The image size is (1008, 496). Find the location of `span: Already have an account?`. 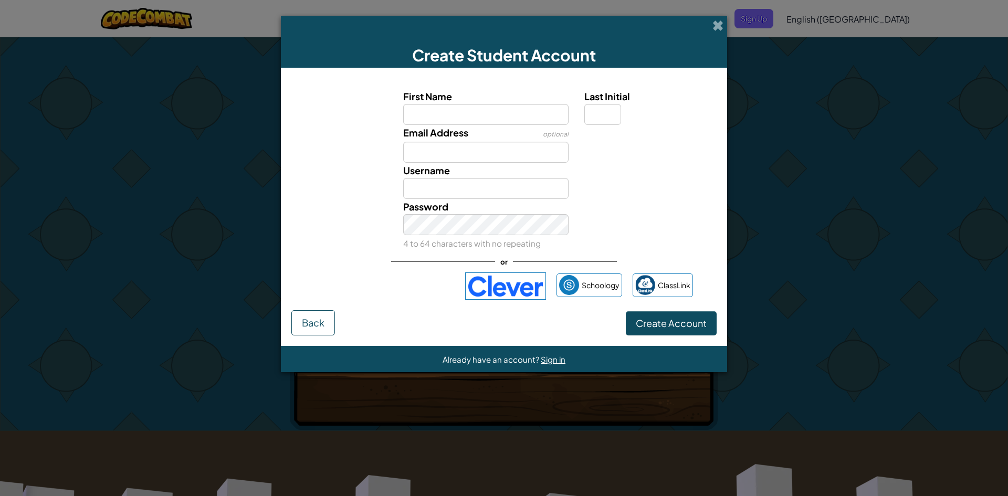

span: Already have an account? is located at coordinates (491, 359).